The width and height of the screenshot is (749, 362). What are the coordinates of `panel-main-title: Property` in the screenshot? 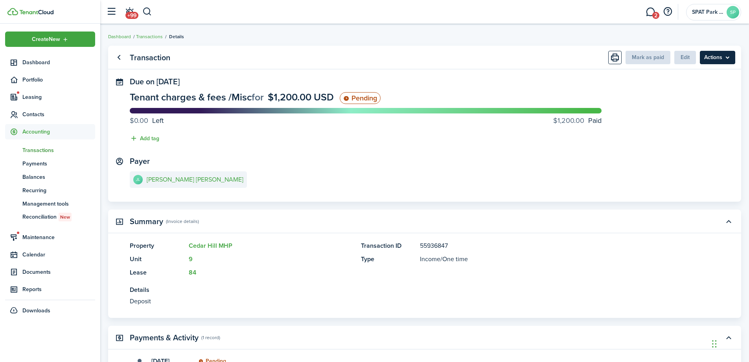 It's located at (157, 245).